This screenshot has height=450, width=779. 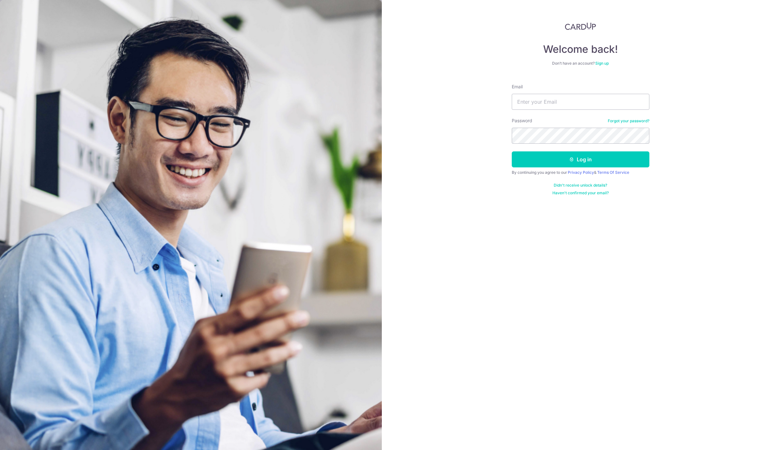 I want to click on a: Terms Of Service, so click(x=613, y=172).